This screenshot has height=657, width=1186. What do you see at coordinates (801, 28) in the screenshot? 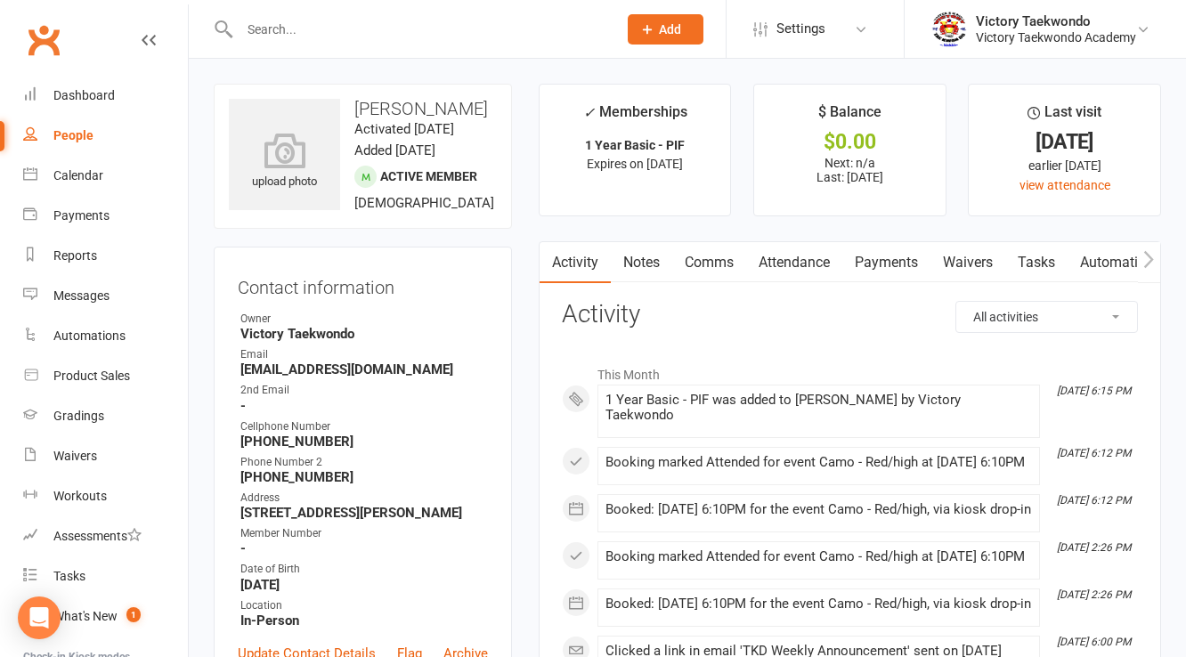
I see `span: Settings` at bounding box center [801, 28].